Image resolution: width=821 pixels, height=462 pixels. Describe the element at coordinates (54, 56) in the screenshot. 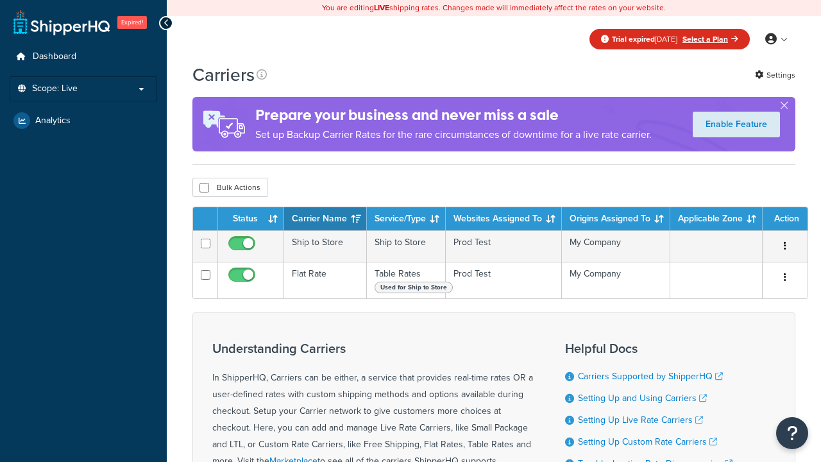

I see `span: Dashboard` at that location.